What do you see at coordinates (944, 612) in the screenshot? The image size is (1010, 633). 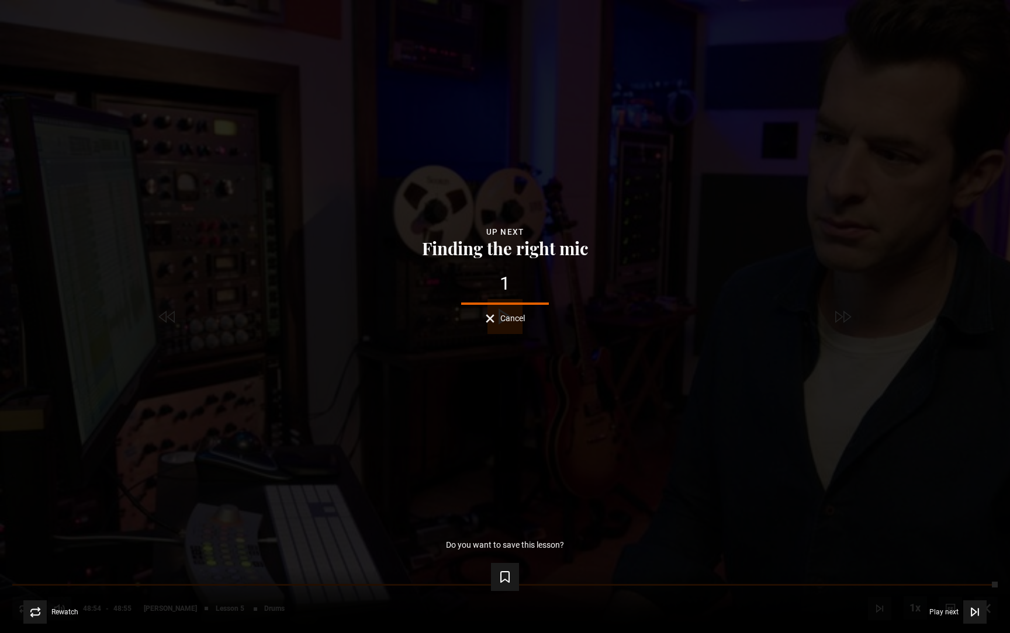 I see `span: Play next` at bounding box center [944, 612].